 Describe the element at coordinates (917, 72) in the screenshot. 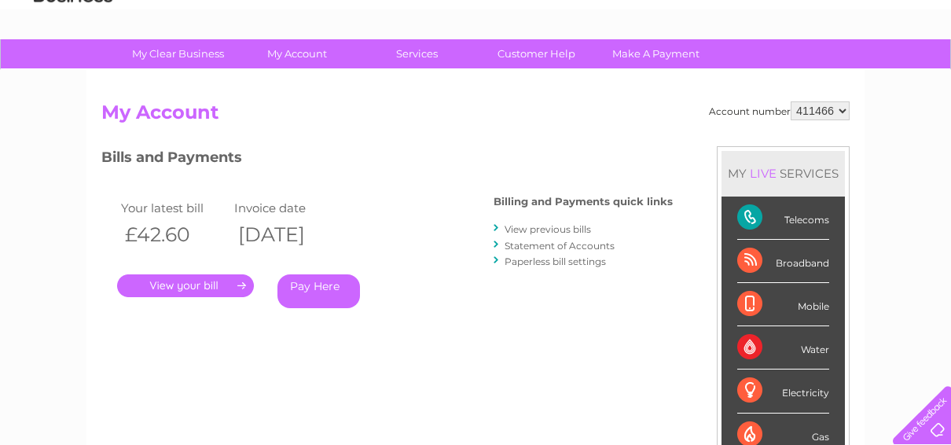

I see `a: Log out` at that location.